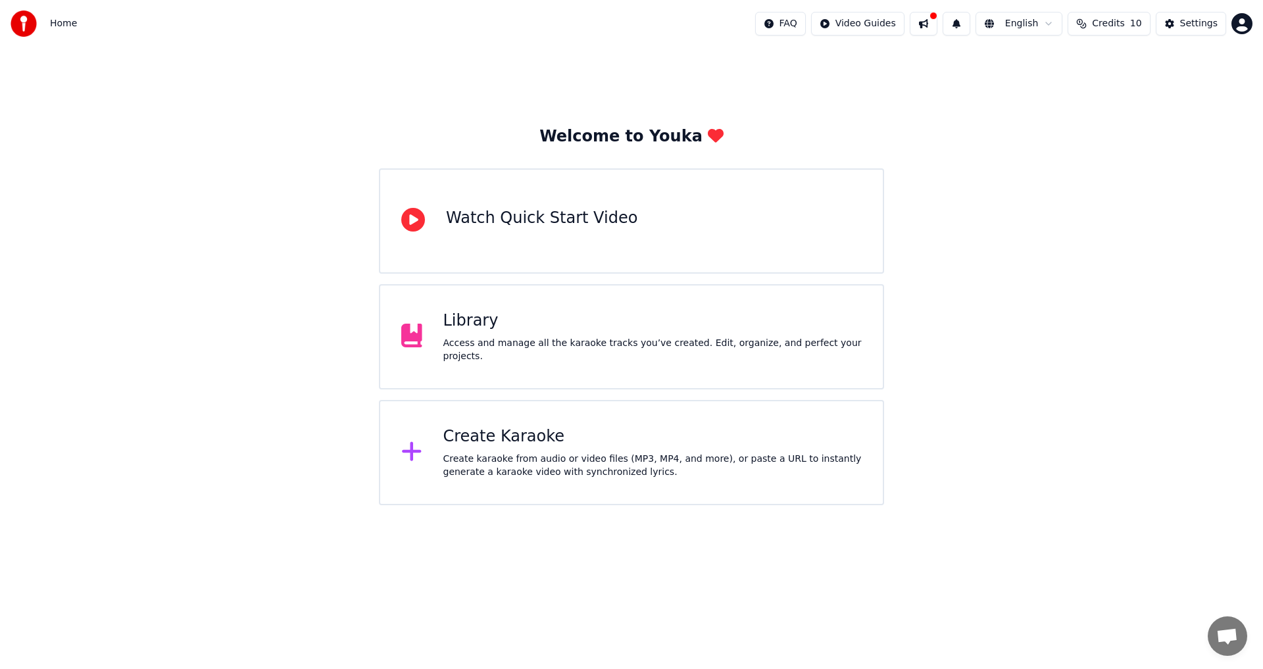 This screenshot has height=669, width=1263. I want to click on span: 10, so click(1136, 24).